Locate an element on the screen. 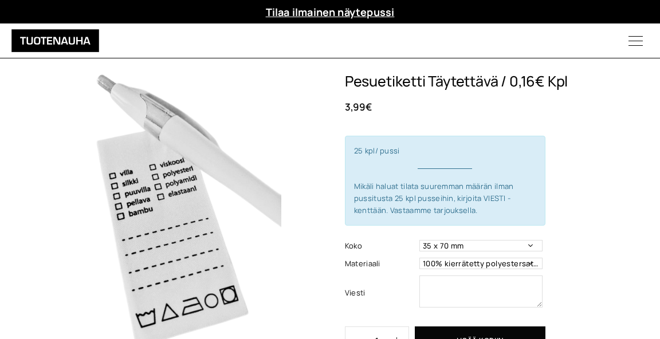 The width and height of the screenshot is (660, 339). a: Tilaa ilmainen näytepussi is located at coordinates (330, 12).